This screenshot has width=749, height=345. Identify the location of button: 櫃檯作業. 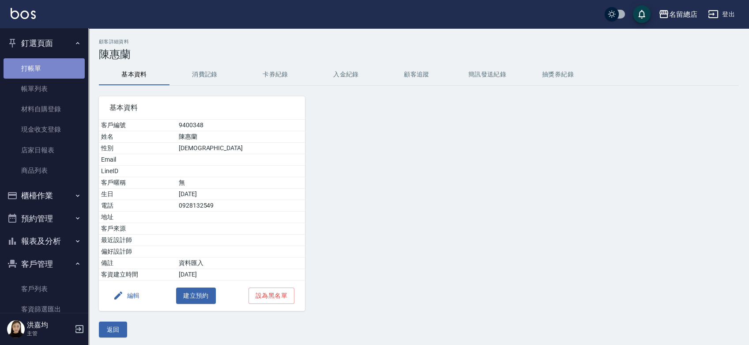
(44, 195).